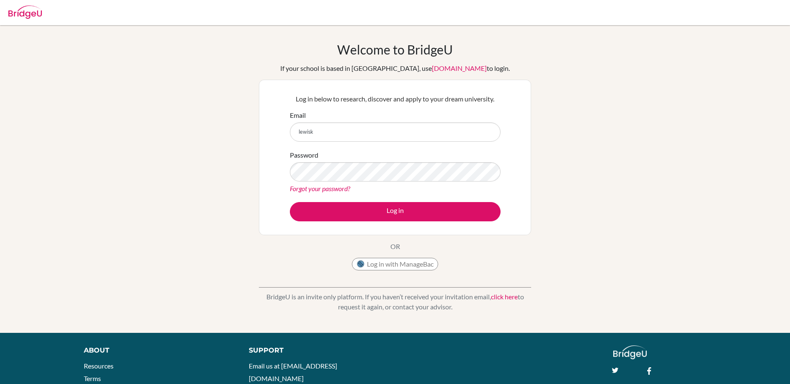  Describe the element at coordinates (395, 302) in the screenshot. I see `p: BridgeU is an invite only platform. If you haven’t received your invitation email, to request it ...` at that location.